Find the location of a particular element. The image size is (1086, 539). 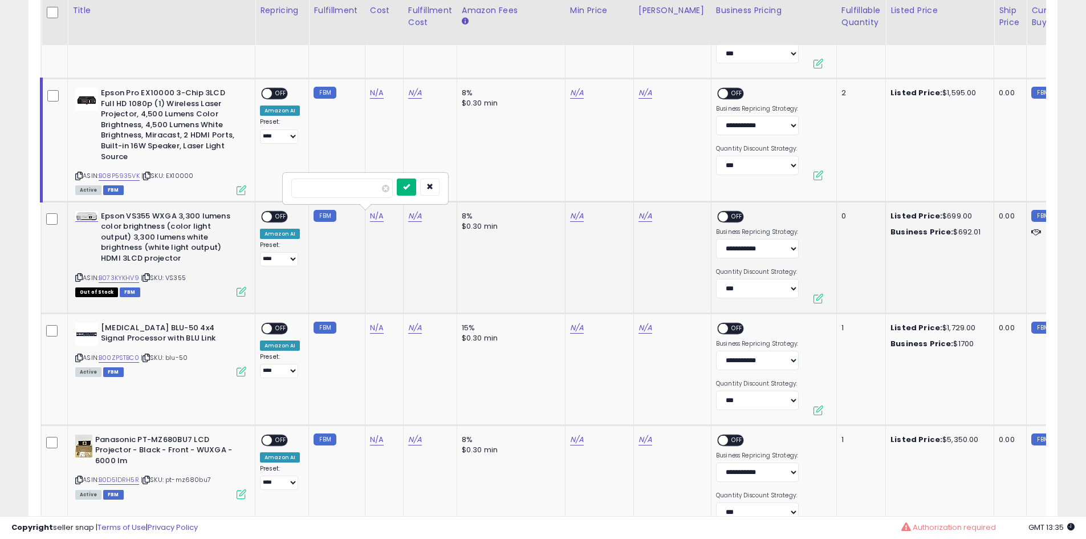

div: $692.01 is located at coordinates (938, 232).